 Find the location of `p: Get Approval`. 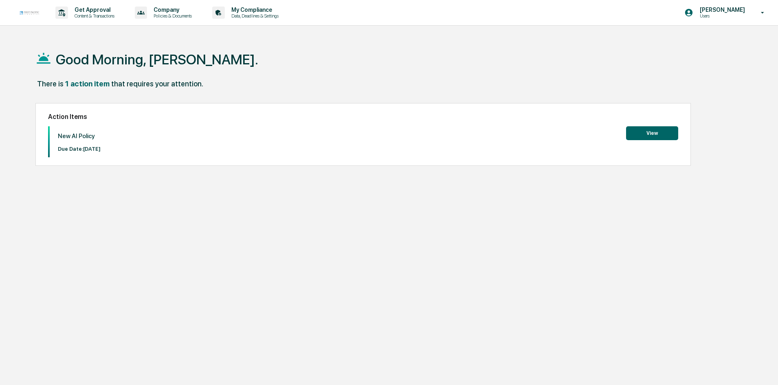

p: Get Approval is located at coordinates (93, 10).